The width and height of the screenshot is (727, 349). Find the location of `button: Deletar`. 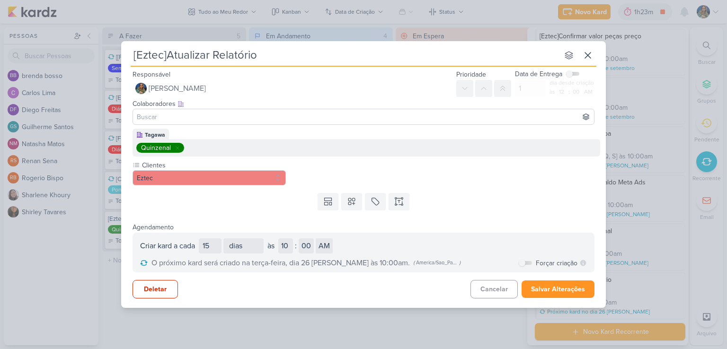

button: Deletar is located at coordinates (155, 289).